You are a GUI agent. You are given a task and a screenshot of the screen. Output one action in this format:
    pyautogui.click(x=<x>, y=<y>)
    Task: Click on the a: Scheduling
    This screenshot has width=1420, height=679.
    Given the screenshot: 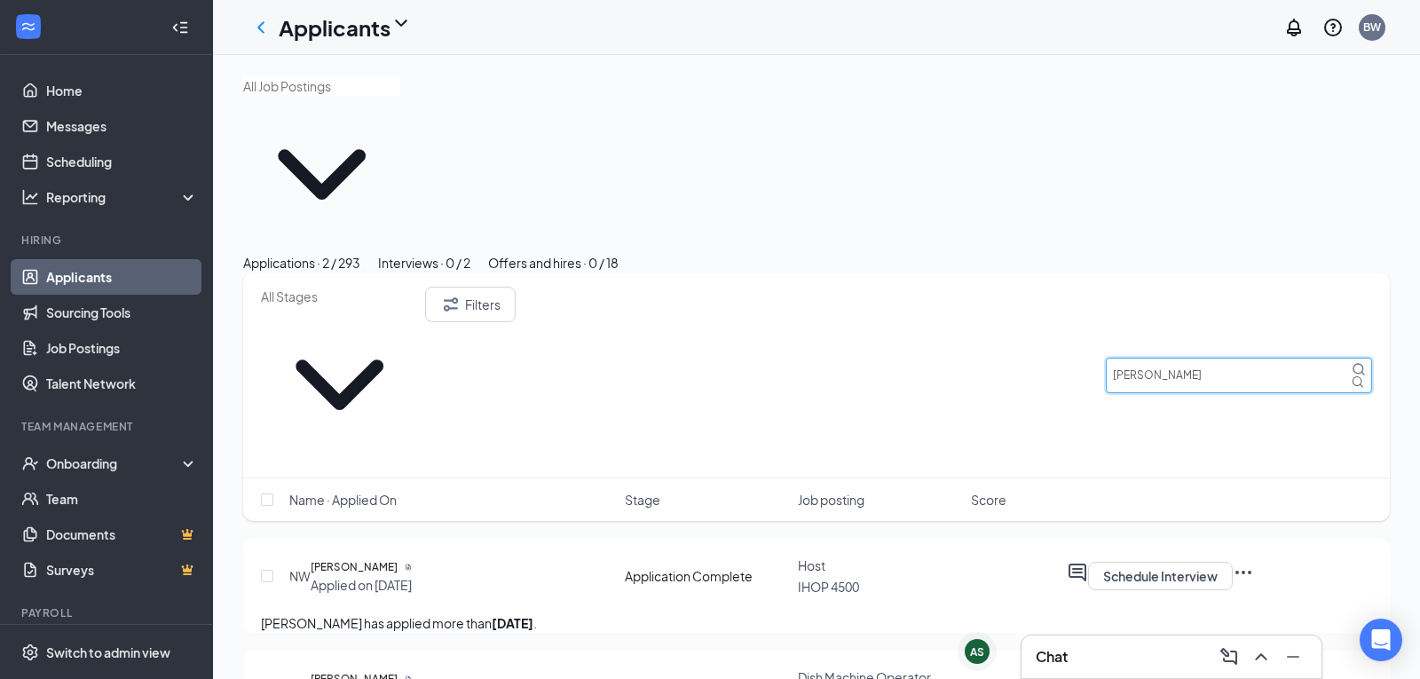 What is the action you would take?
    pyautogui.click(x=122, y=161)
    